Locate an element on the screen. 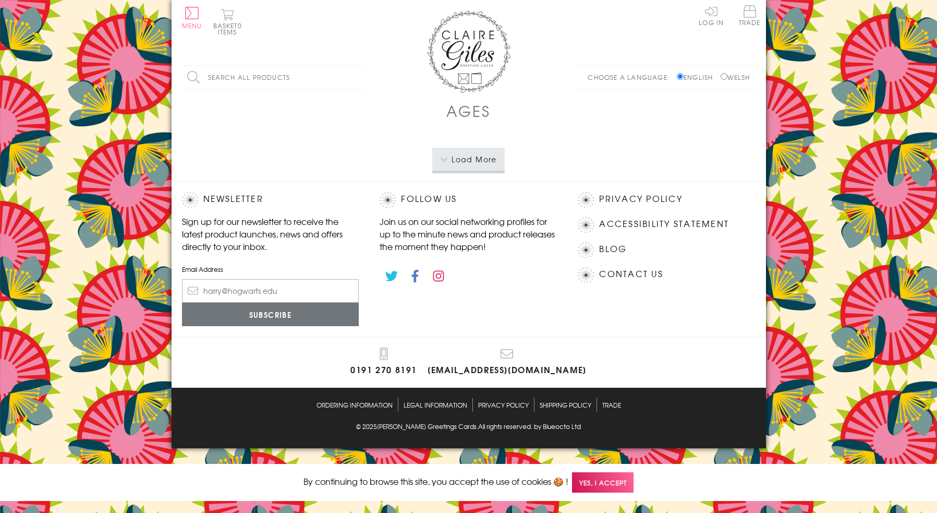  img: Claire Giles Greetings Cards is located at coordinates (469, 52).